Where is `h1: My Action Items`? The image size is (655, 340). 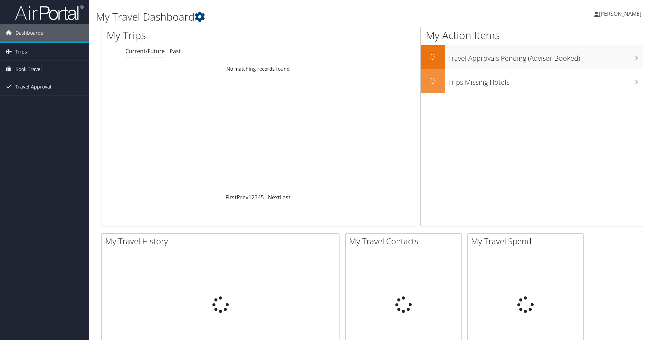 h1: My Action Items is located at coordinates (532, 35).